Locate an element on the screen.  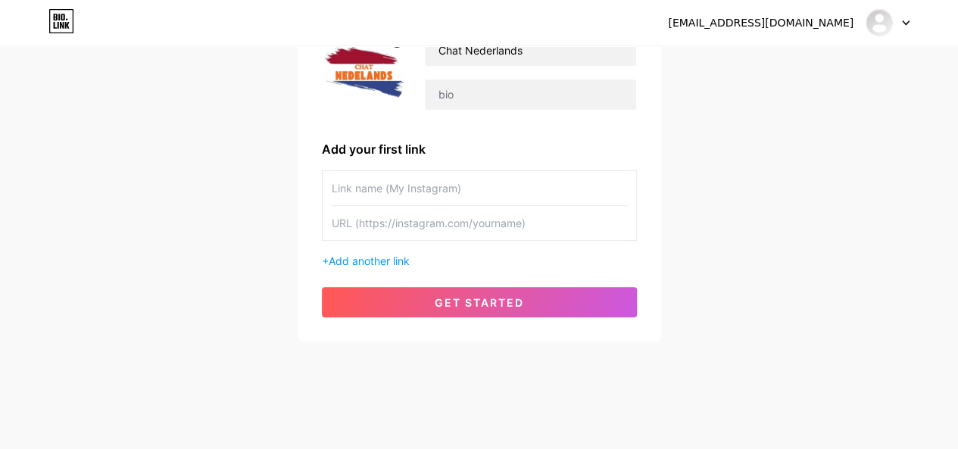
button: get started is located at coordinates (479, 302).